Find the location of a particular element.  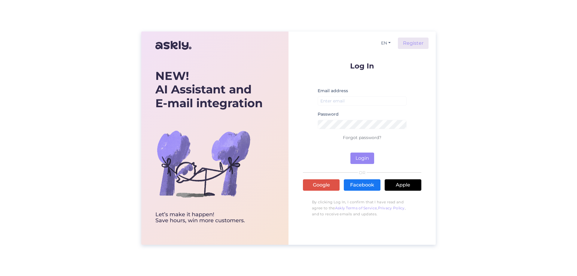

a: Privacy Policy is located at coordinates (391, 208).